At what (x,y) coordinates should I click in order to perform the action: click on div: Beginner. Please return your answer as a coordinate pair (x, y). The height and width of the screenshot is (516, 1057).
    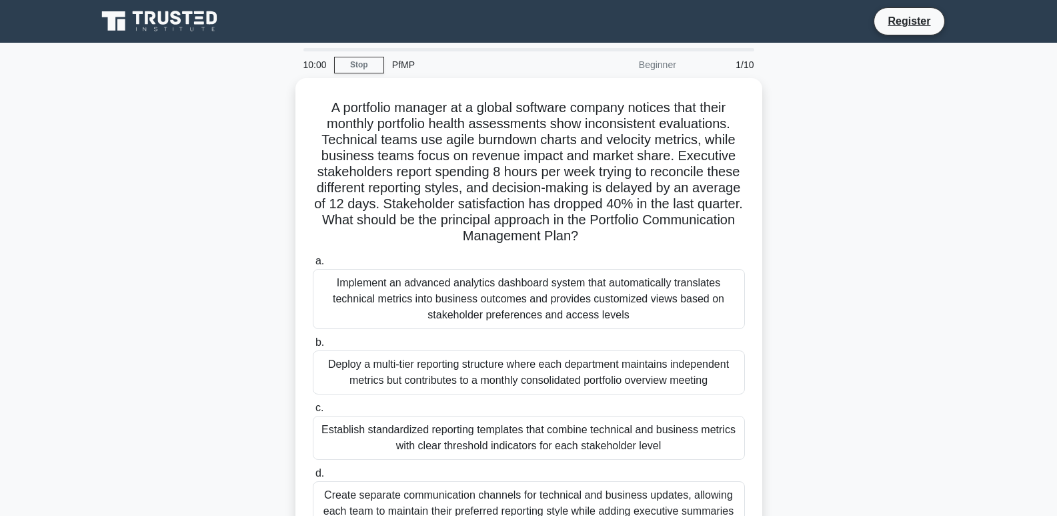
    Looking at the image, I should click on (626, 65).